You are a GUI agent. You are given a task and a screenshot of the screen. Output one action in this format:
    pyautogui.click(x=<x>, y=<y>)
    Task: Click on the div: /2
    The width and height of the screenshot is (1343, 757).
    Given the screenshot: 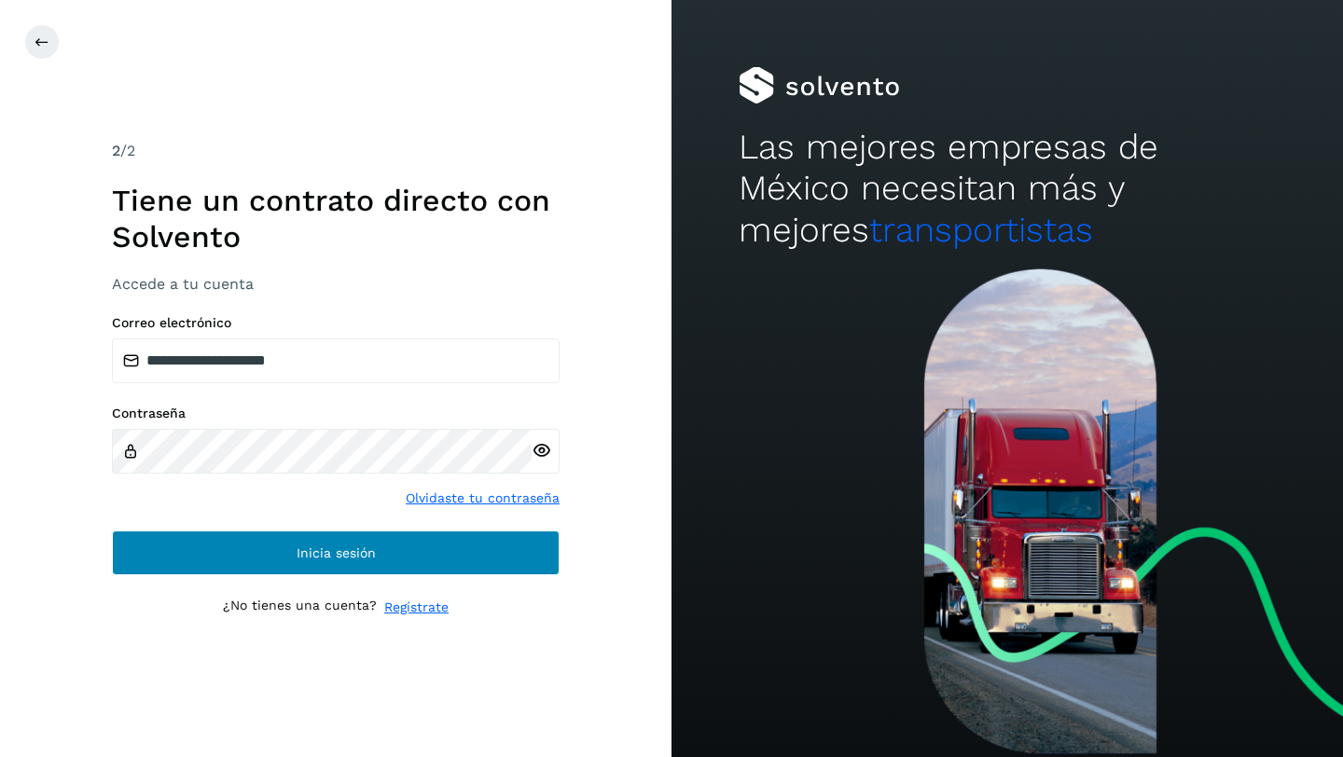 What is the action you would take?
    pyautogui.click(x=336, y=151)
    